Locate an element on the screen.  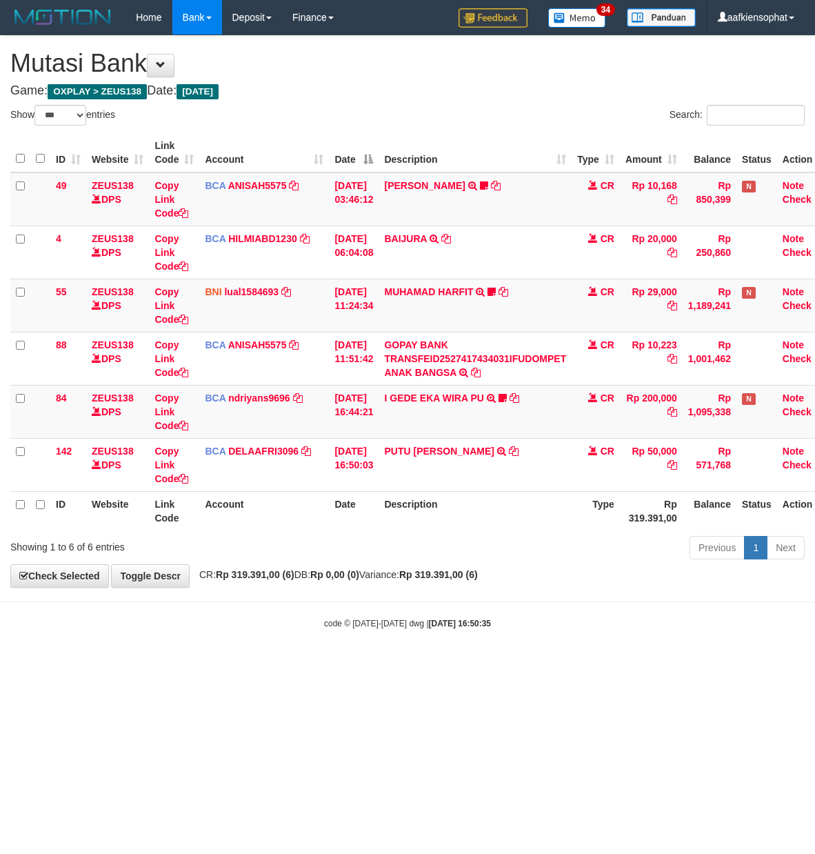
th: Link Code: activate to sort column ascending is located at coordinates (174, 152).